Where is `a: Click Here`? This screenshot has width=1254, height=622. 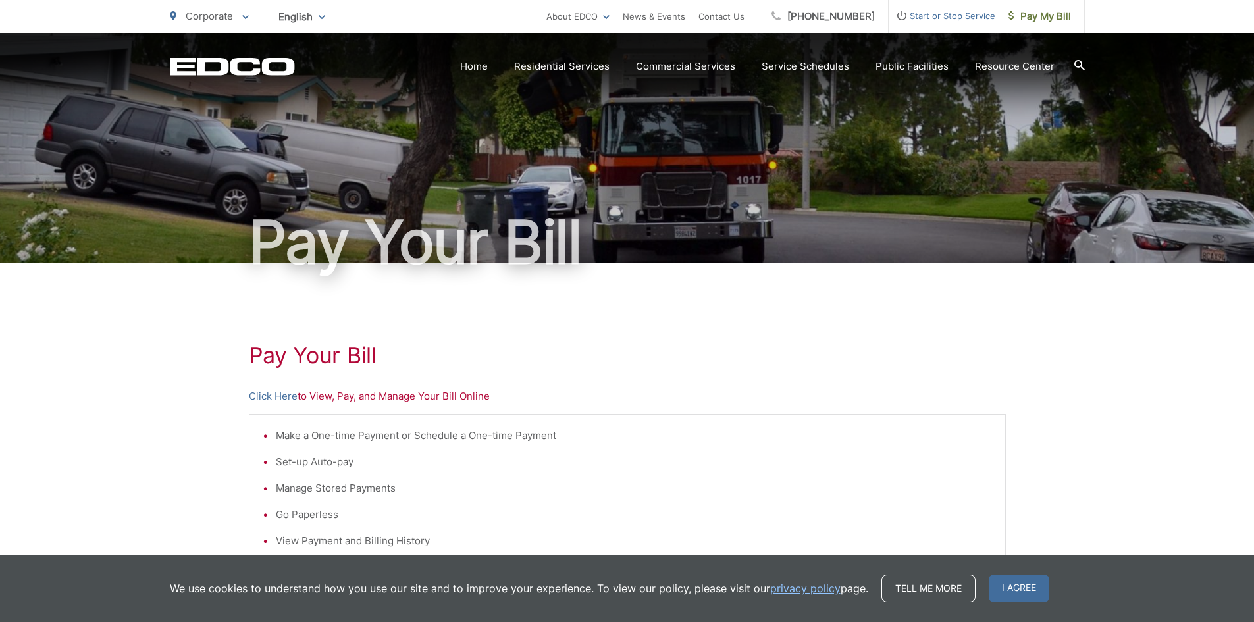
a: Click Here is located at coordinates (273, 396).